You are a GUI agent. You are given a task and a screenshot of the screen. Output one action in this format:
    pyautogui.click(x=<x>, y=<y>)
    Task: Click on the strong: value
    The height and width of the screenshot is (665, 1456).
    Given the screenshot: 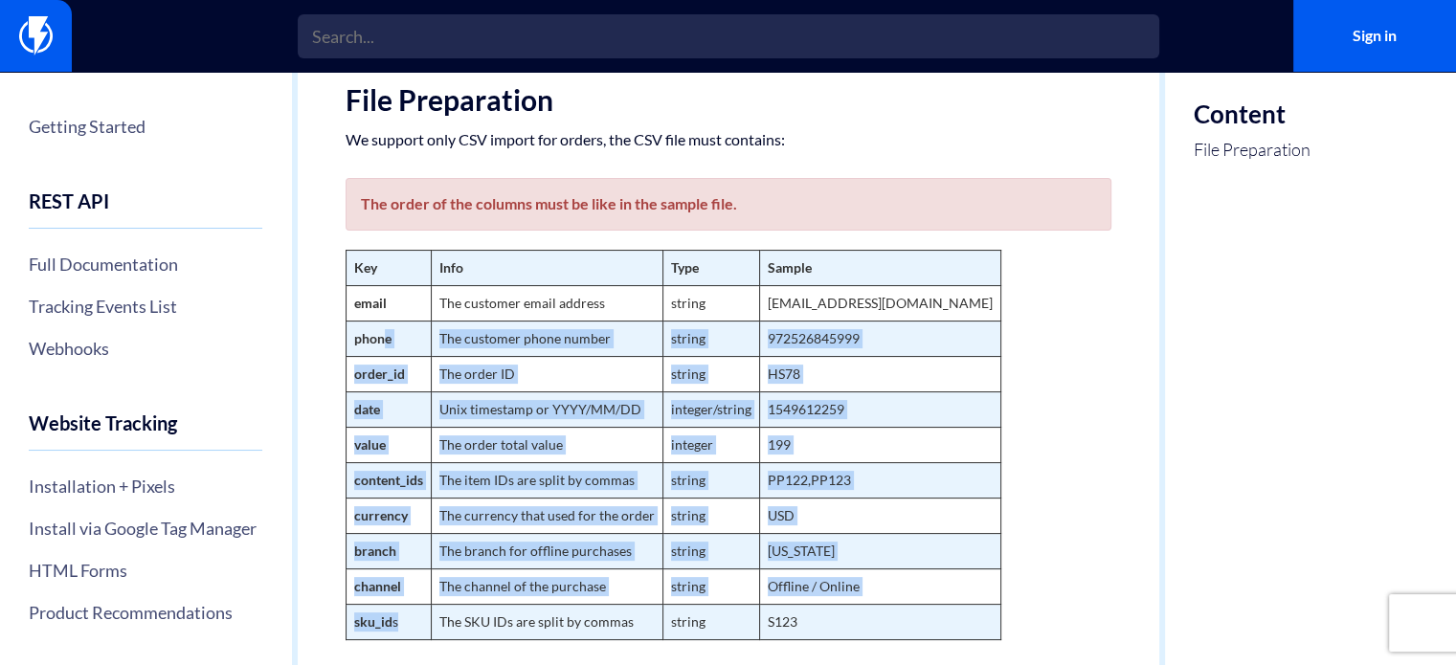 What is the action you would take?
    pyautogui.click(x=370, y=444)
    